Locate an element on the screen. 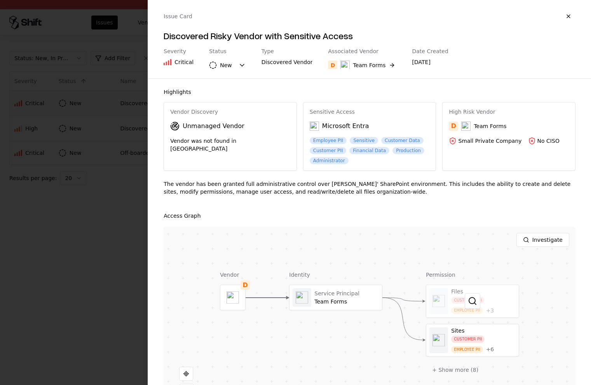 The height and width of the screenshot is (385, 591). div: Status is located at coordinates (227, 52).